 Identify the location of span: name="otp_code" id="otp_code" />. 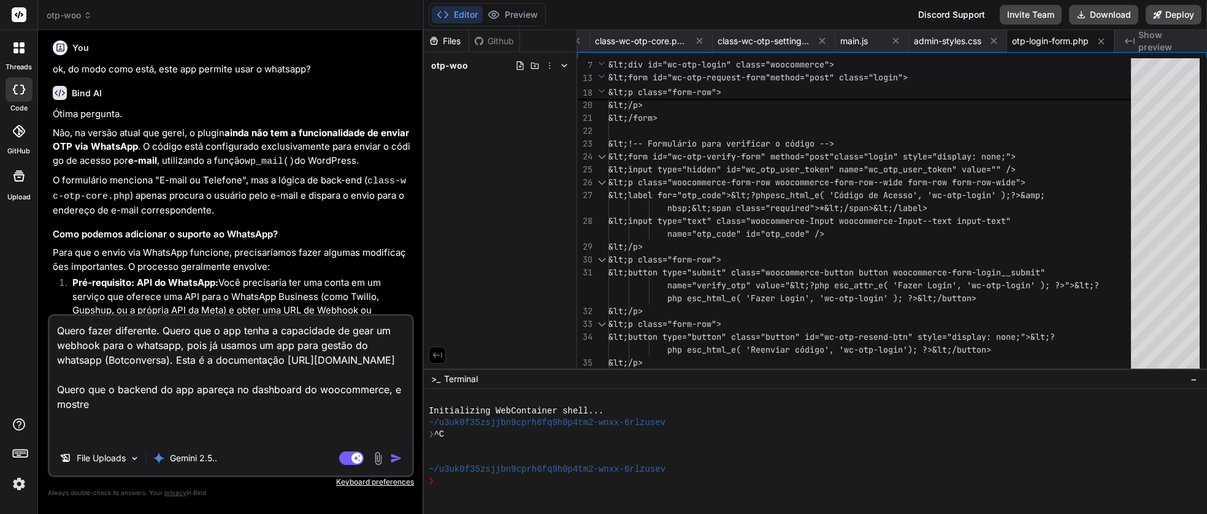
(746, 234).